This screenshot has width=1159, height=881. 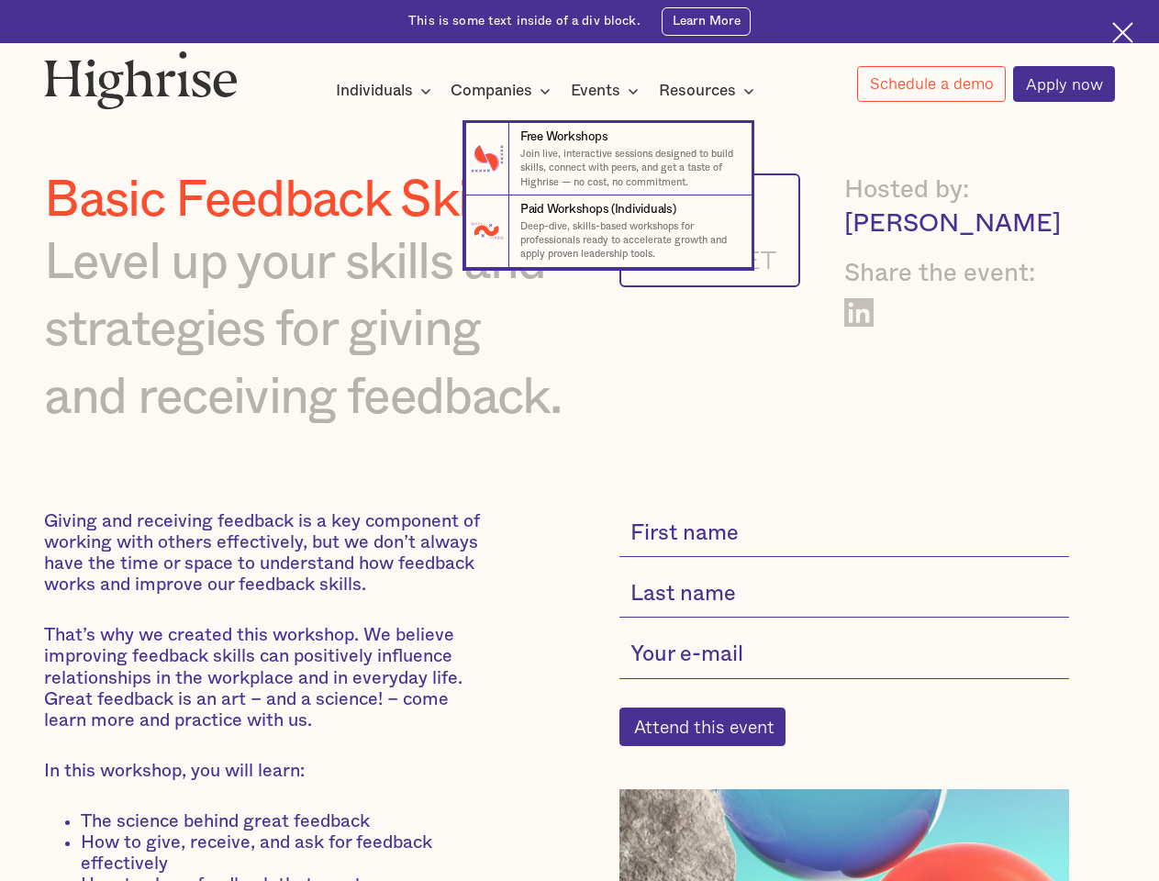 What do you see at coordinates (579, 180) in the screenshot?
I see `nav: Events` at bounding box center [579, 180].